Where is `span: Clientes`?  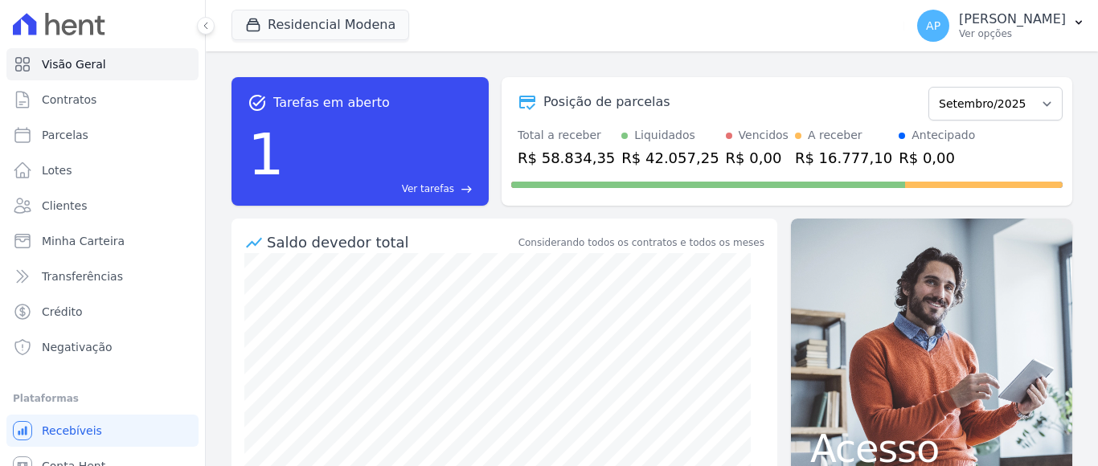
span: Clientes is located at coordinates (64, 206).